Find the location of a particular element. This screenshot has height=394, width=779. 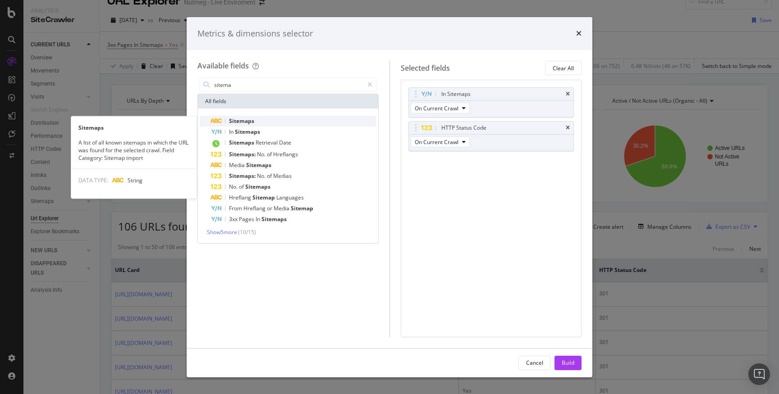

input: Search by field name is located at coordinates (288, 85).